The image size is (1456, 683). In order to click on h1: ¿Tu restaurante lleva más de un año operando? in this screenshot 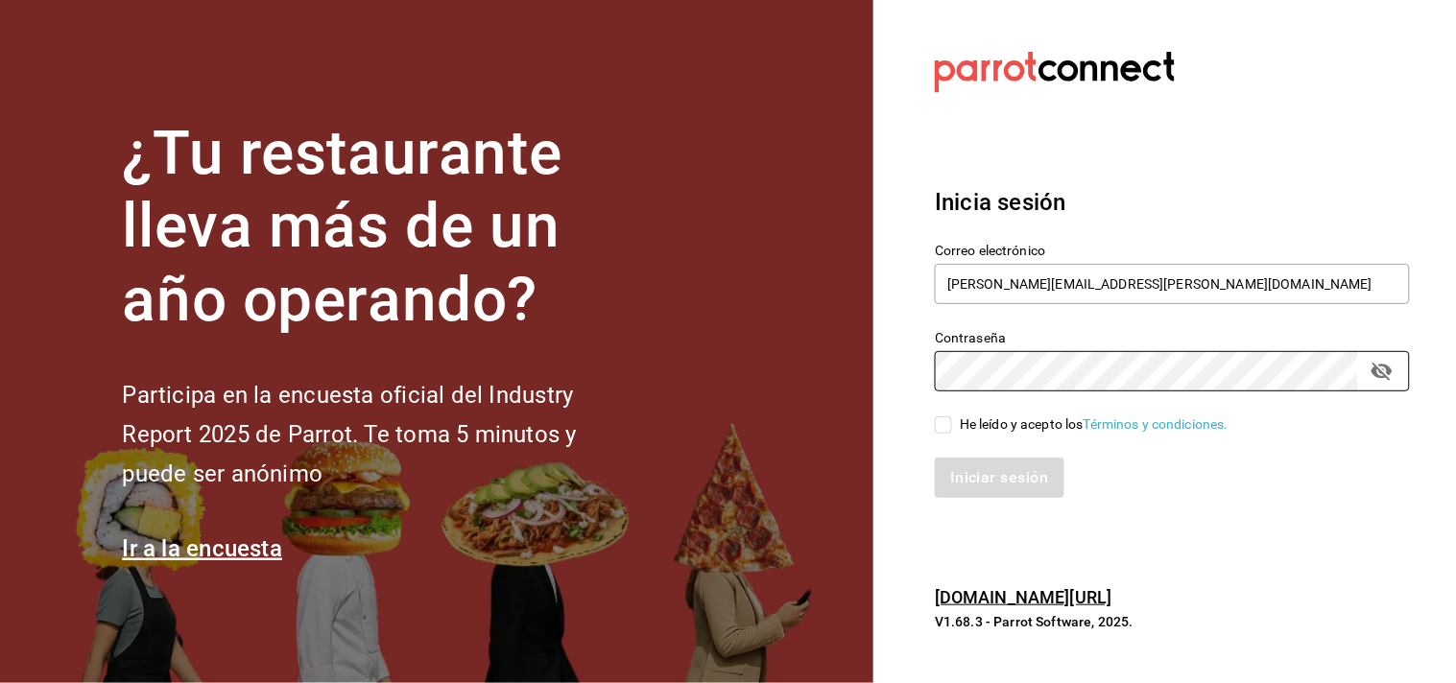, I will do `click(381, 227)`.